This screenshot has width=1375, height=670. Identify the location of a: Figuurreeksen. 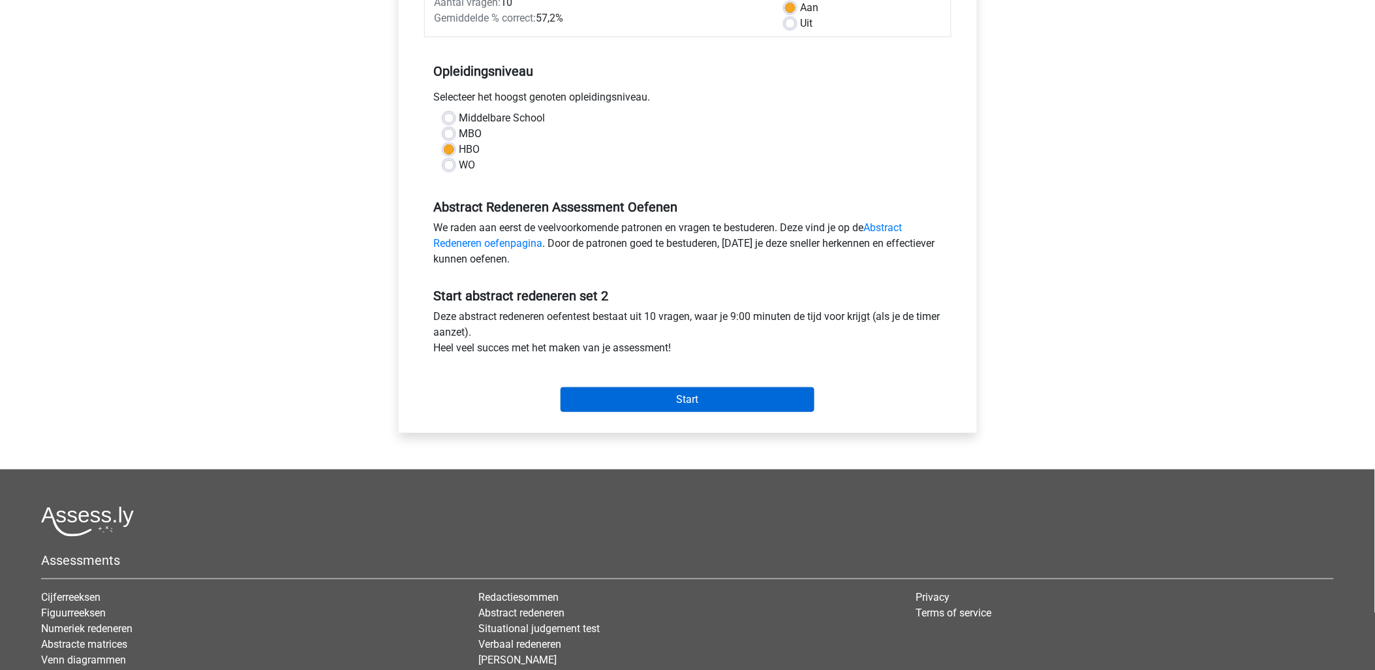
(73, 612).